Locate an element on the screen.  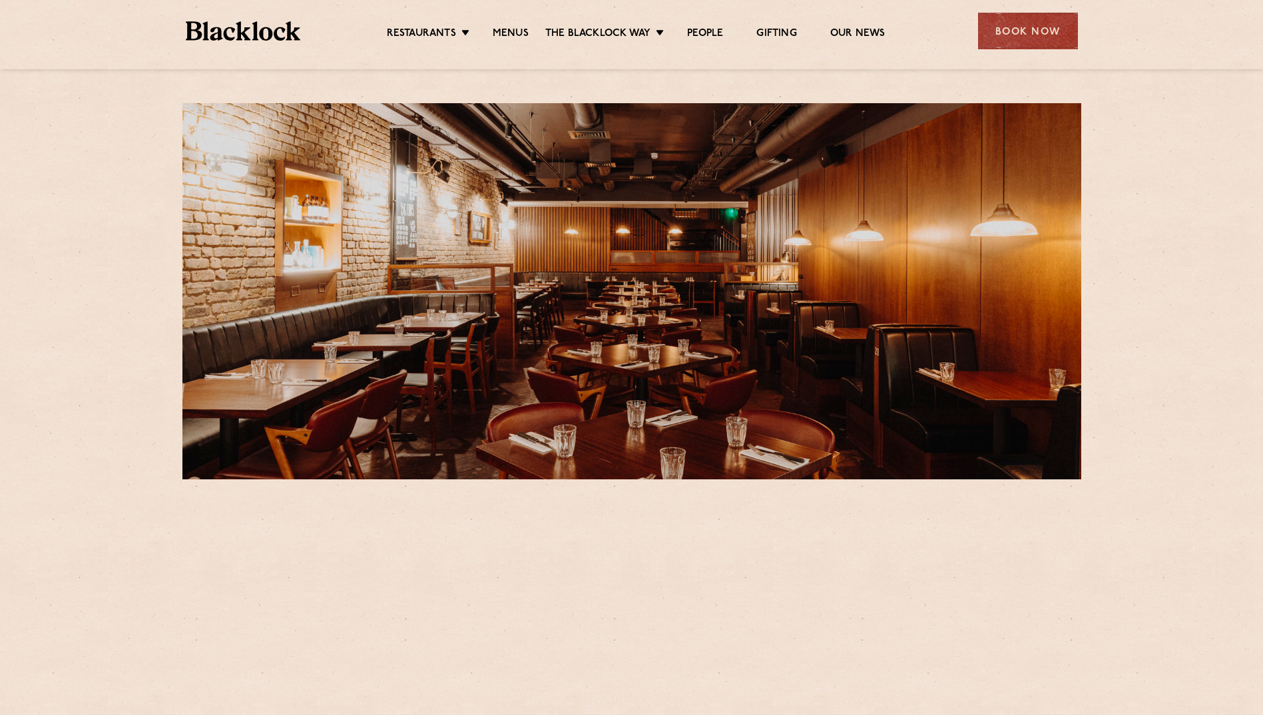
a: Menus is located at coordinates (511, 35).